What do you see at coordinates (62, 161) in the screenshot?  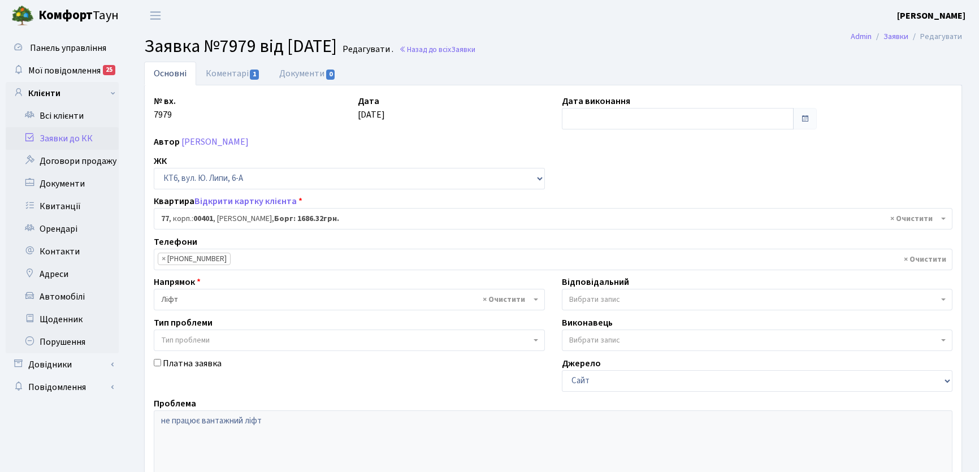 I see `a: Договори продажу` at bounding box center [62, 161].